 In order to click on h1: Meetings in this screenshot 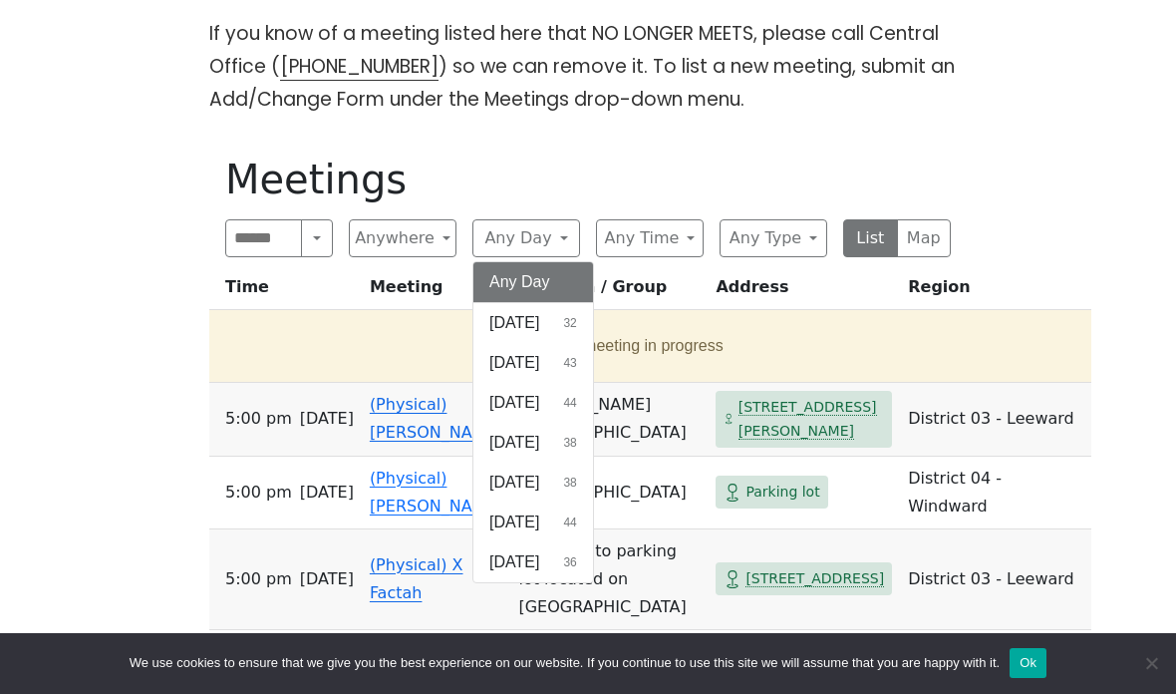, I will do `click(588, 179)`.